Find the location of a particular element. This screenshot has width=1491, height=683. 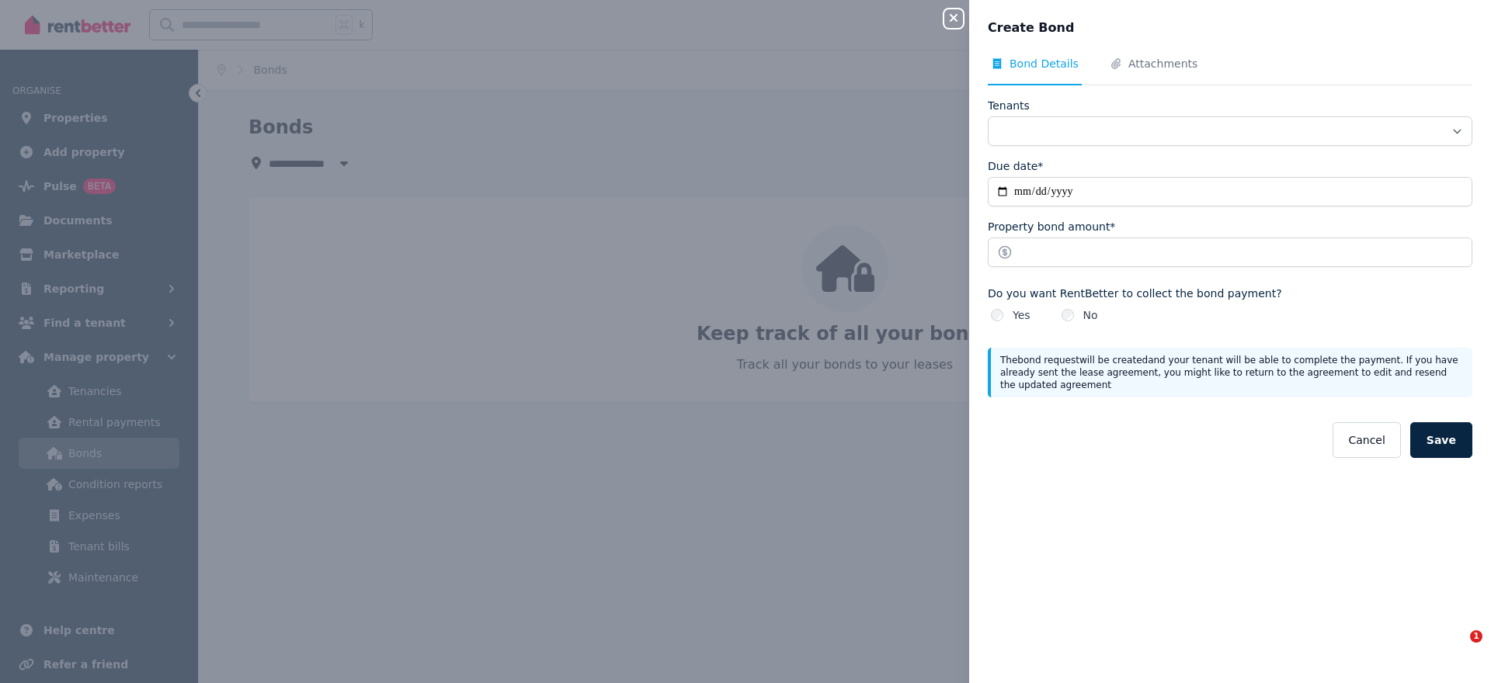

span: Bond Details is located at coordinates (1044, 64).